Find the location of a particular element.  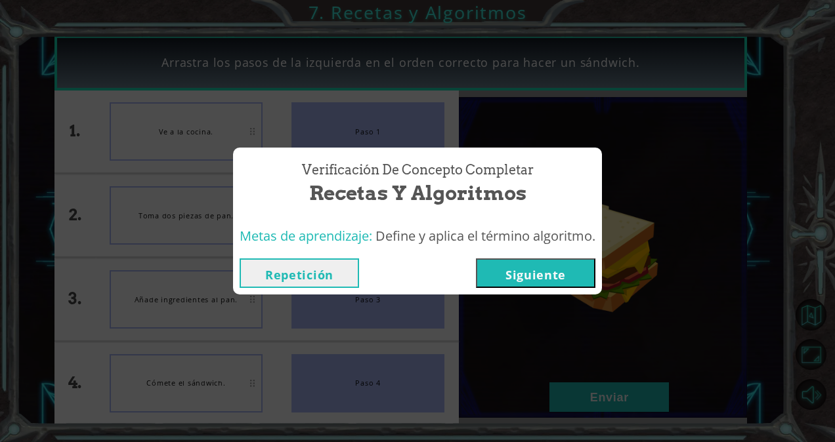

button: Siguiente is located at coordinates (536, 273).